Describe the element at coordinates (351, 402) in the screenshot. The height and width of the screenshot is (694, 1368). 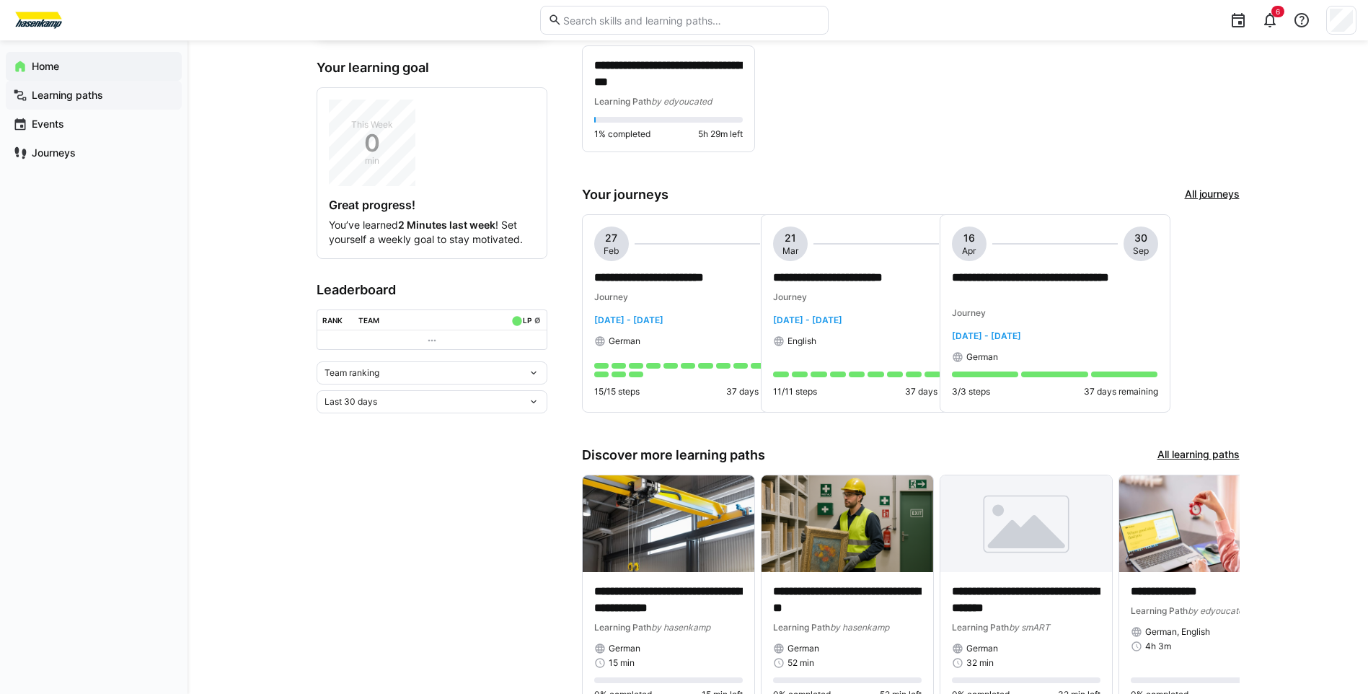
I see `span: Last 30 days` at that location.